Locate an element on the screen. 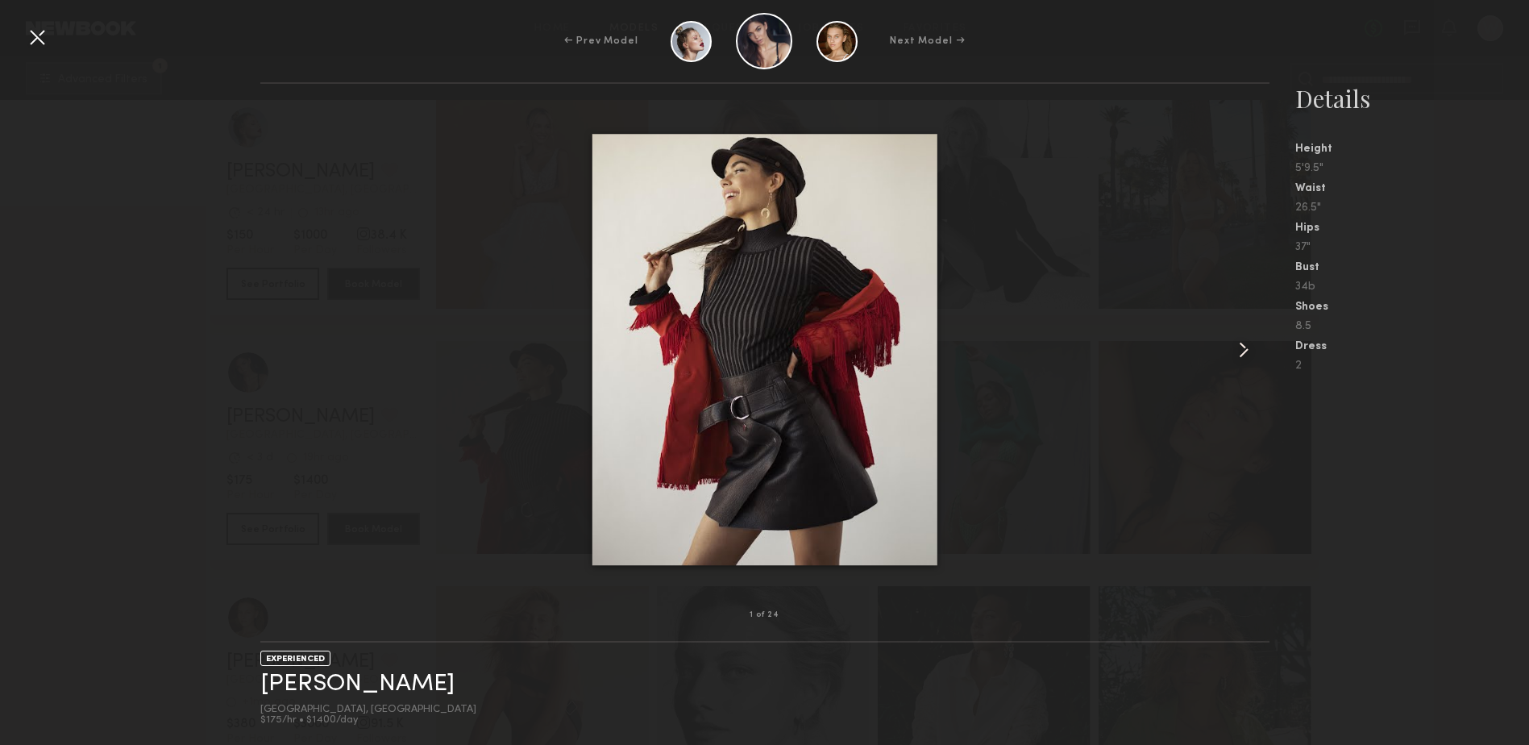  div: Height is located at coordinates (1412, 149).